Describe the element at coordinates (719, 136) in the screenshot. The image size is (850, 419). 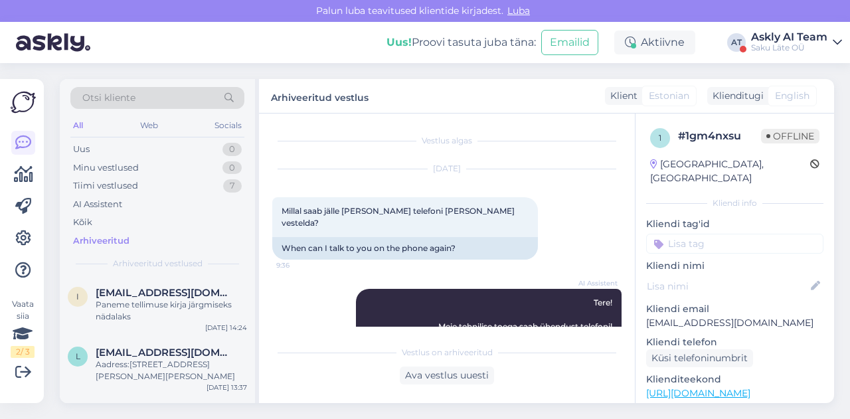
I see `div: # 1gm4nxsu` at that location.